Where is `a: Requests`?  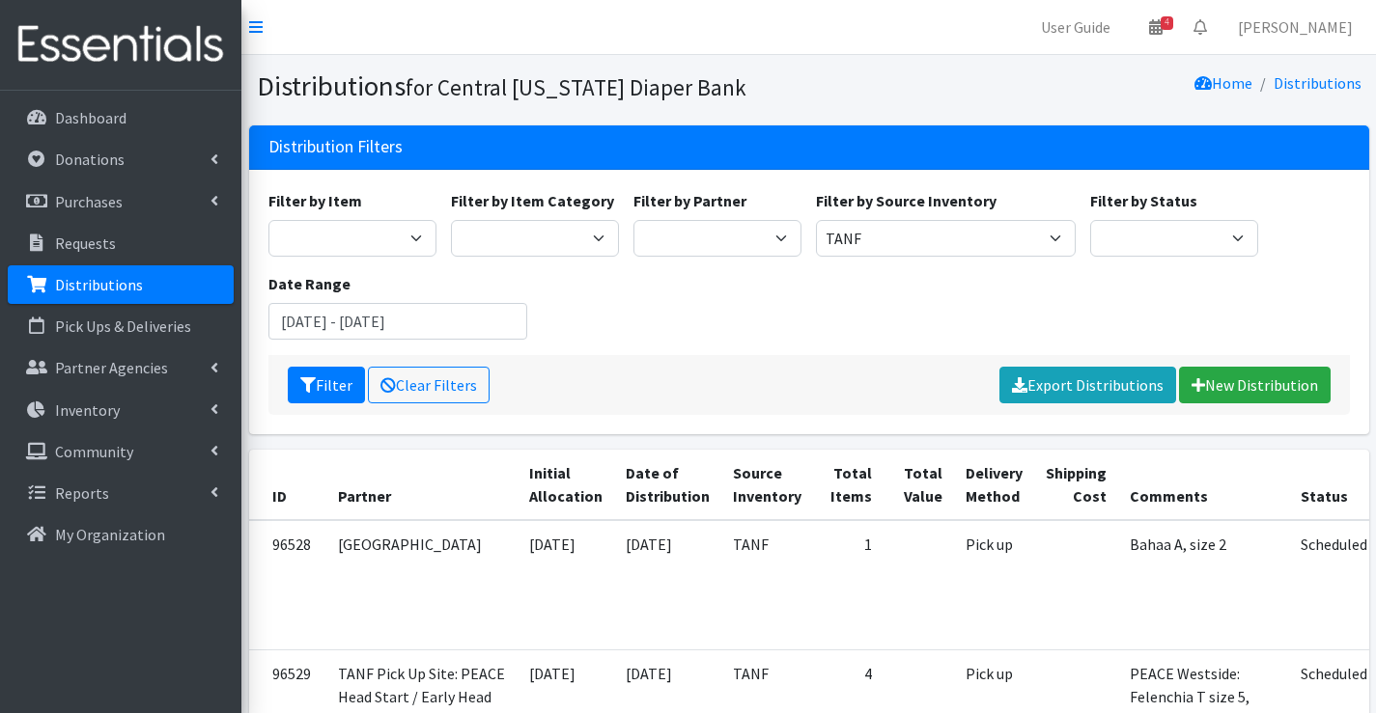 a: Requests is located at coordinates (121, 243).